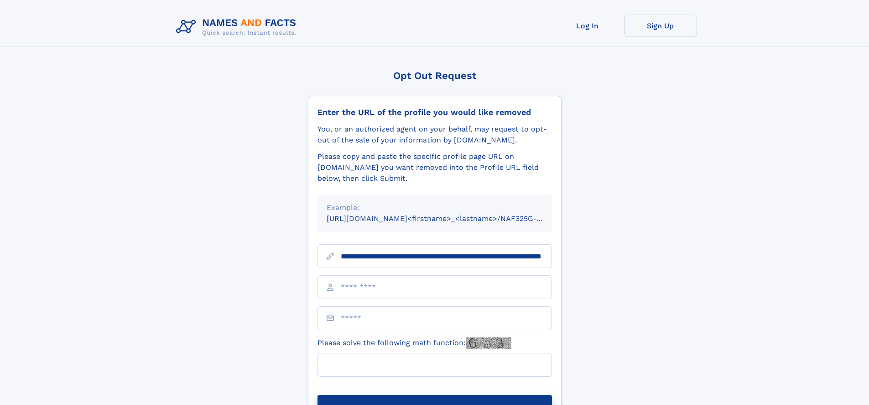 Image resolution: width=869 pixels, height=405 pixels. I want to click on div: Opt Out Request, so click(435, 75).